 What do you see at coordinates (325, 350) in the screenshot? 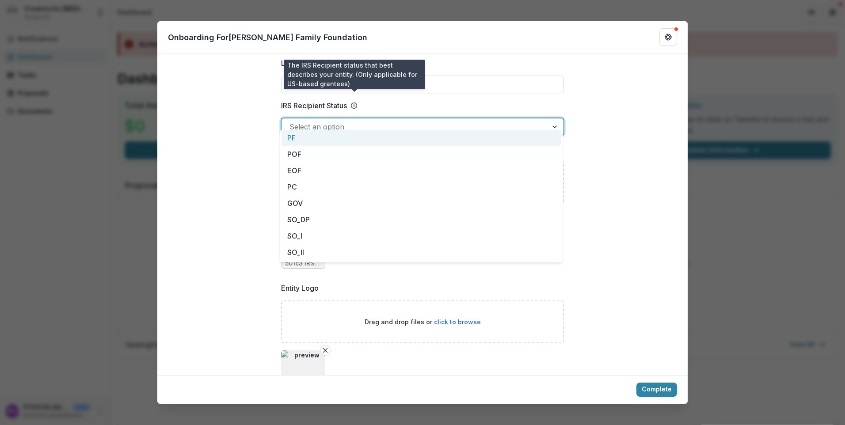
I see `button: Remove File` at bounding box center [325, 350].